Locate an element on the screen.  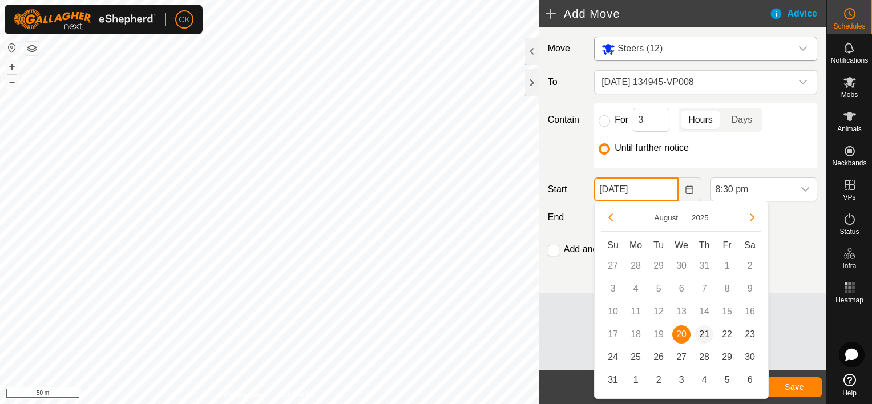
td: 23 is located at coordinates (750, 334).